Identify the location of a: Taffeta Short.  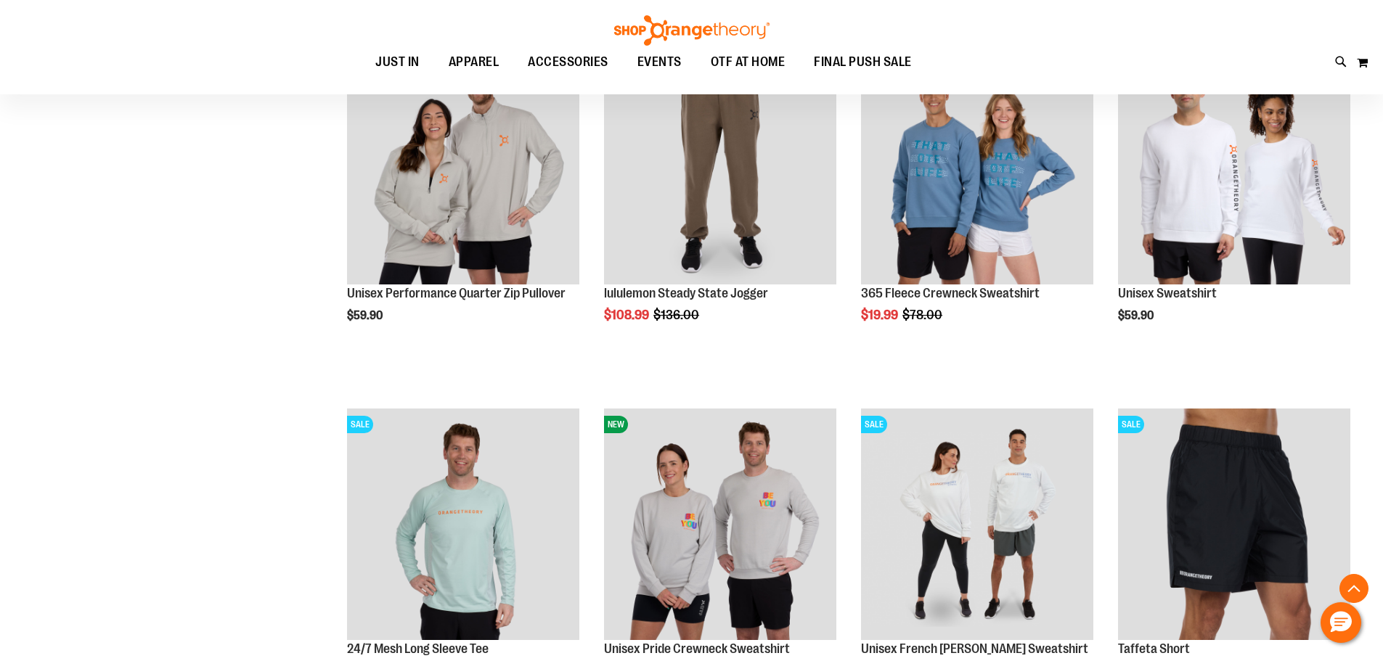
(1153, 649).